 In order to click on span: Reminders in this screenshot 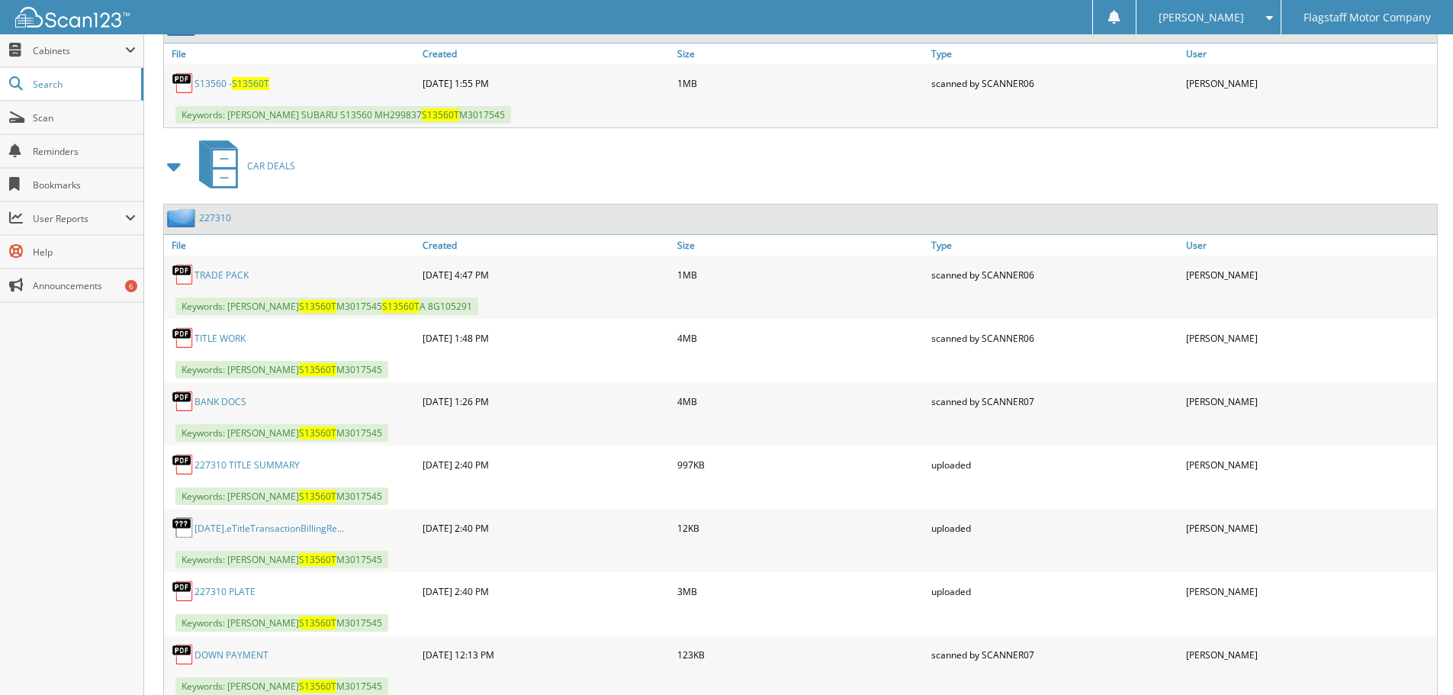, I will do `click(84, 151)`.